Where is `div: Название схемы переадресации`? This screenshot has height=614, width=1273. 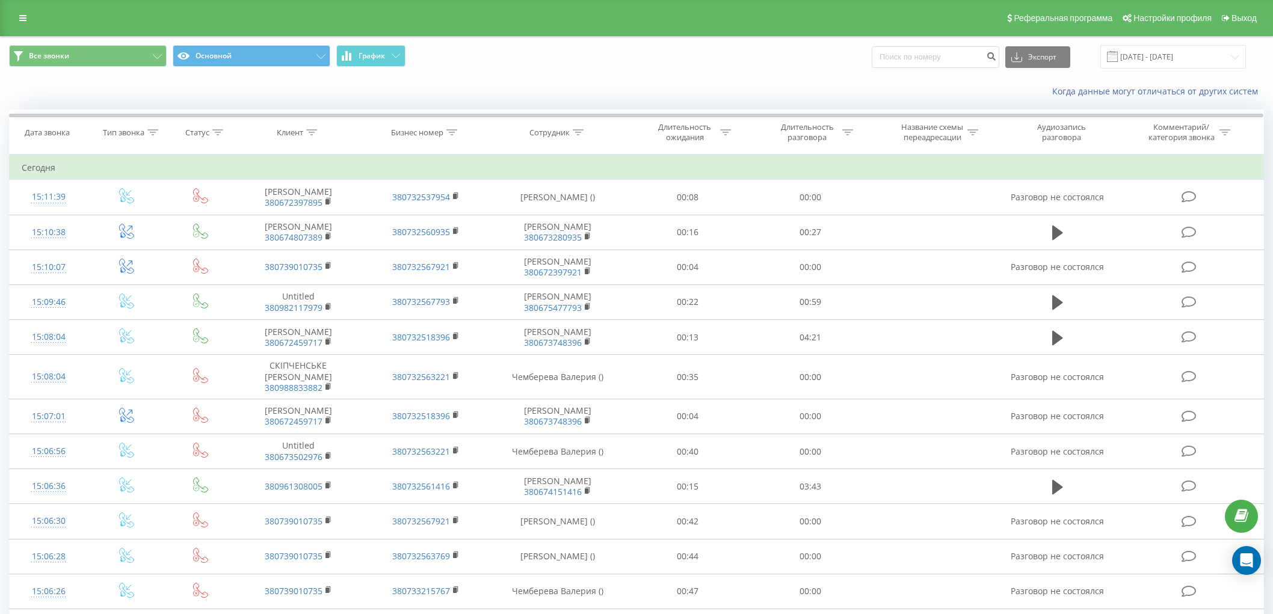
div: Название схемы переадресации is located at coordinates (932, 132).